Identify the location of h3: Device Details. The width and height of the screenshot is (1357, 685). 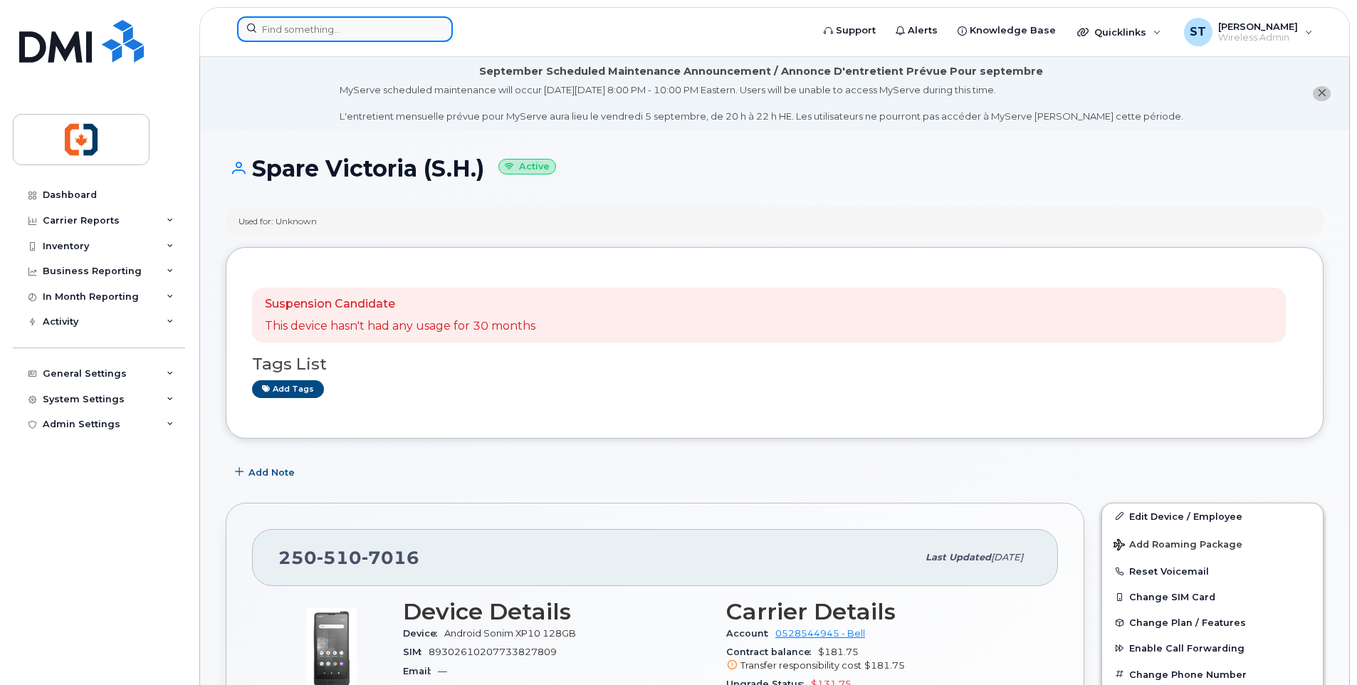
(556, 612).